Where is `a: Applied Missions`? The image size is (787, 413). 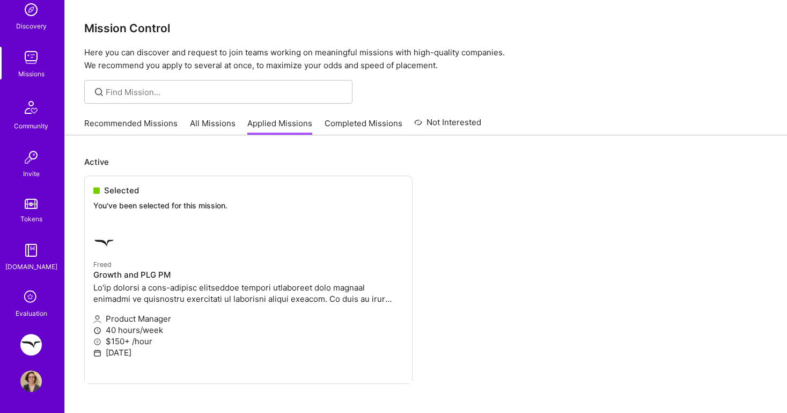 a: Applied Missions is located at coordinates (280, 126).